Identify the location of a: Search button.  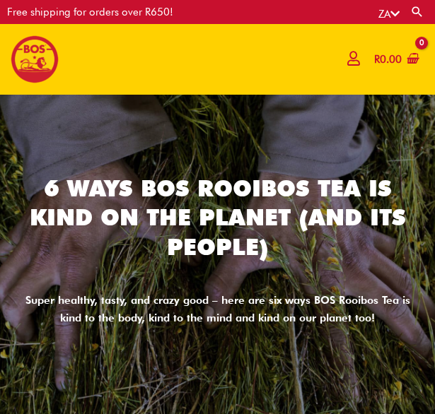
(417, 11).